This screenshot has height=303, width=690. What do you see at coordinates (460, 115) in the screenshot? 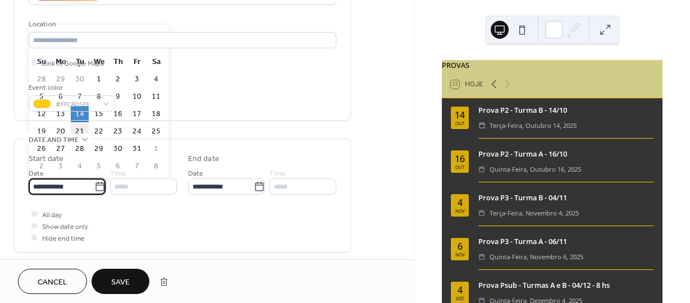
I see `div: 14` at bounding box center [460, 115].